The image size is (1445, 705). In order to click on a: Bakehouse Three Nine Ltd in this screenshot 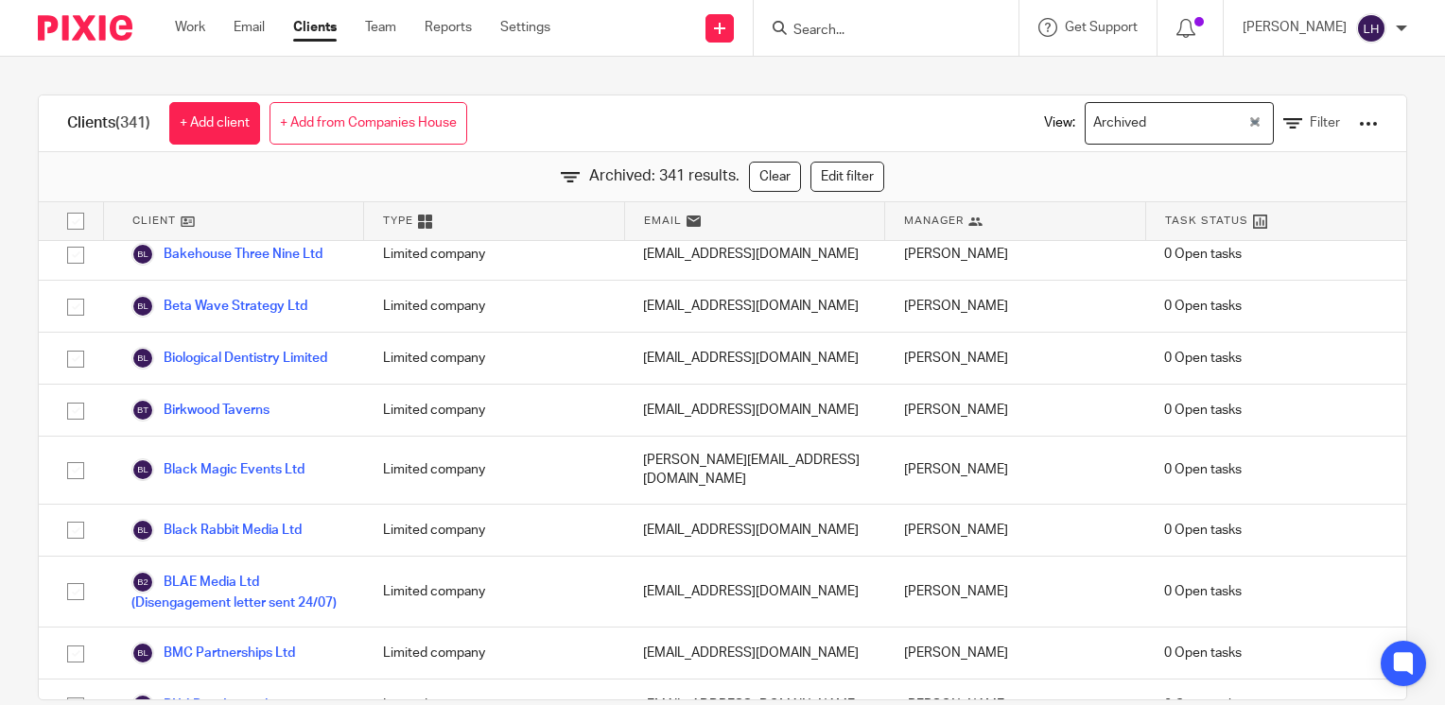, I will do `click(227, 254)`.